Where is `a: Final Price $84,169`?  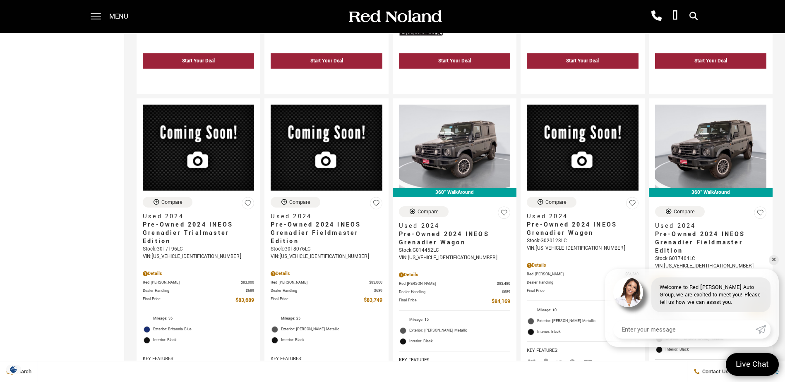 a: Final Price $84,169 is located at coordinates (454, 302).